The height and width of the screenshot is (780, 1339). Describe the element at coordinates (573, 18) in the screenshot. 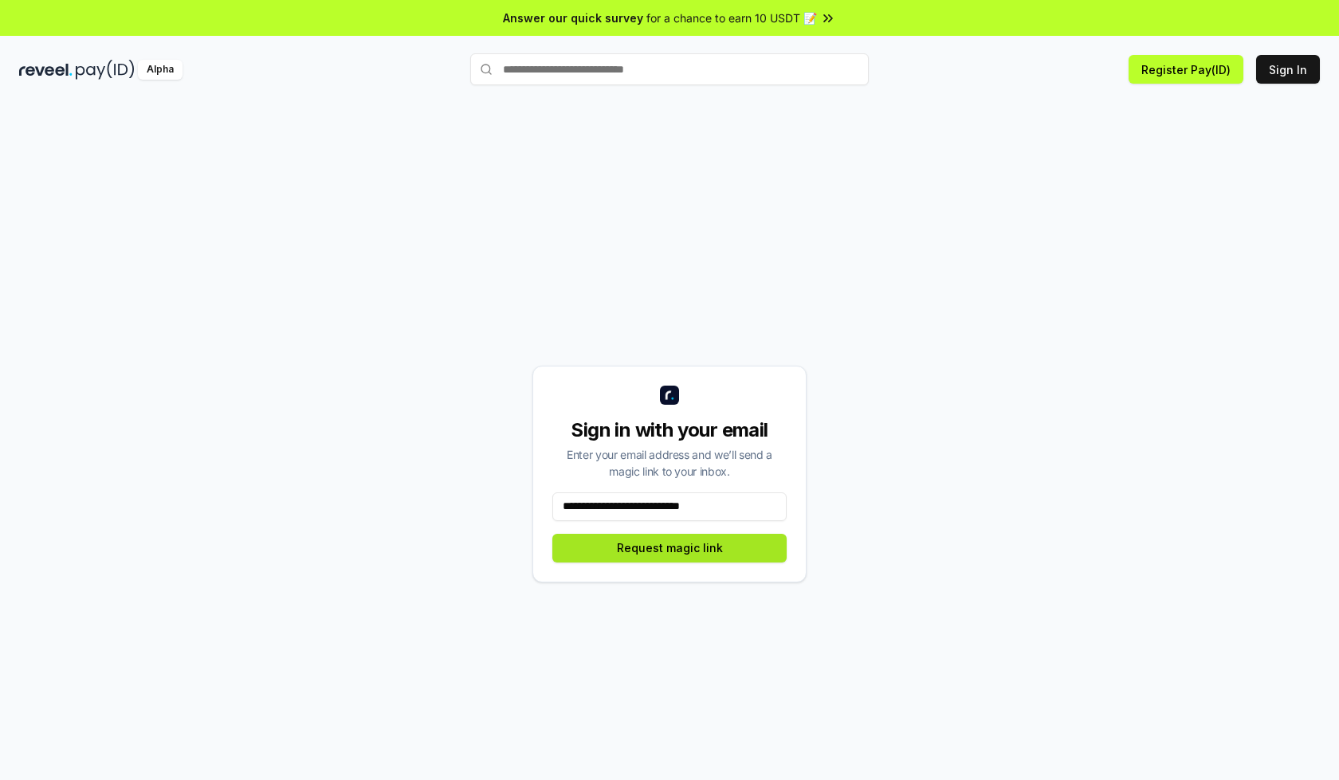

I see `span: Answer our quick survey` at that location.